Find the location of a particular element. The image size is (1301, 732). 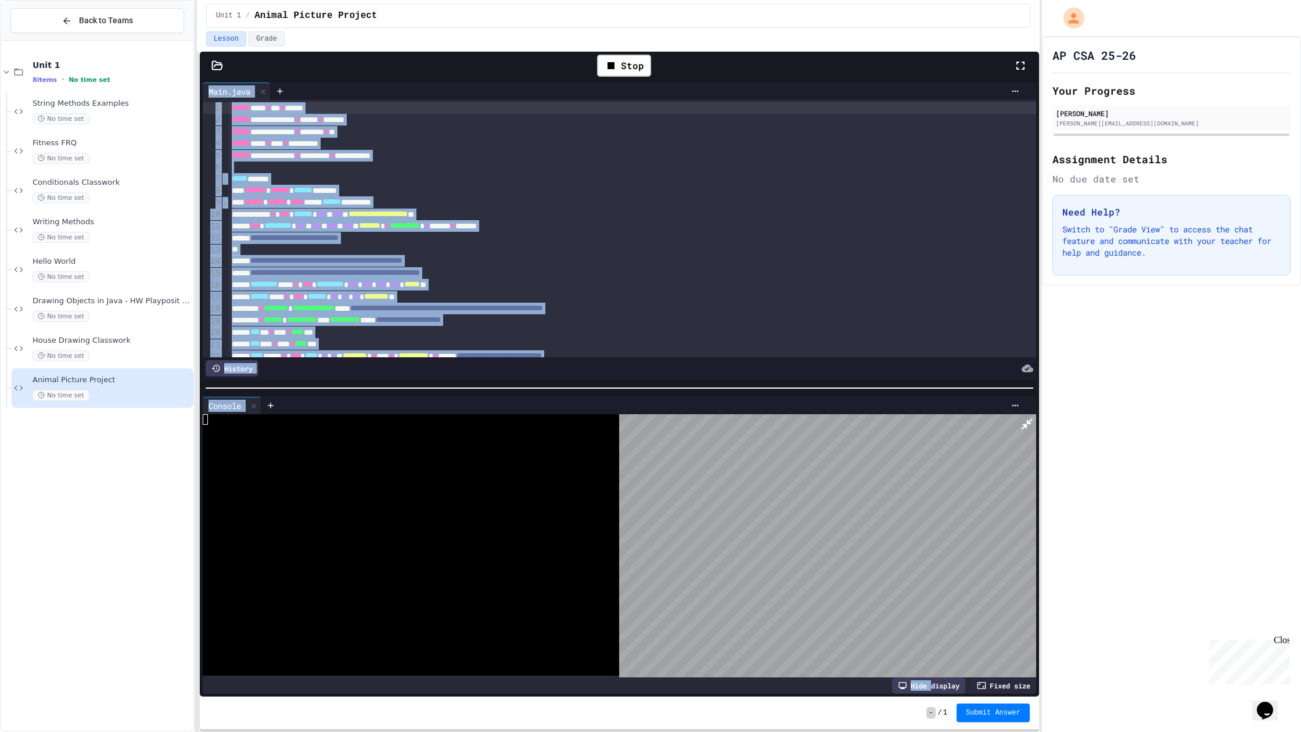

p: Switch to "Grade View" to access the chat feature and communicate with your teacher for help and ... is located at coordinates (1172, 241).